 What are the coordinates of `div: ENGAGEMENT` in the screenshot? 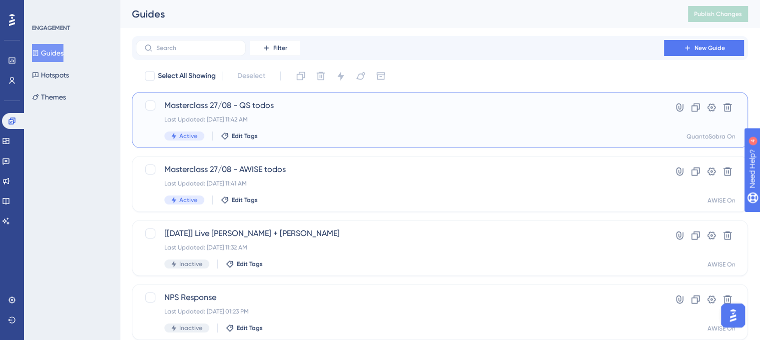 It's located at (51, 28).